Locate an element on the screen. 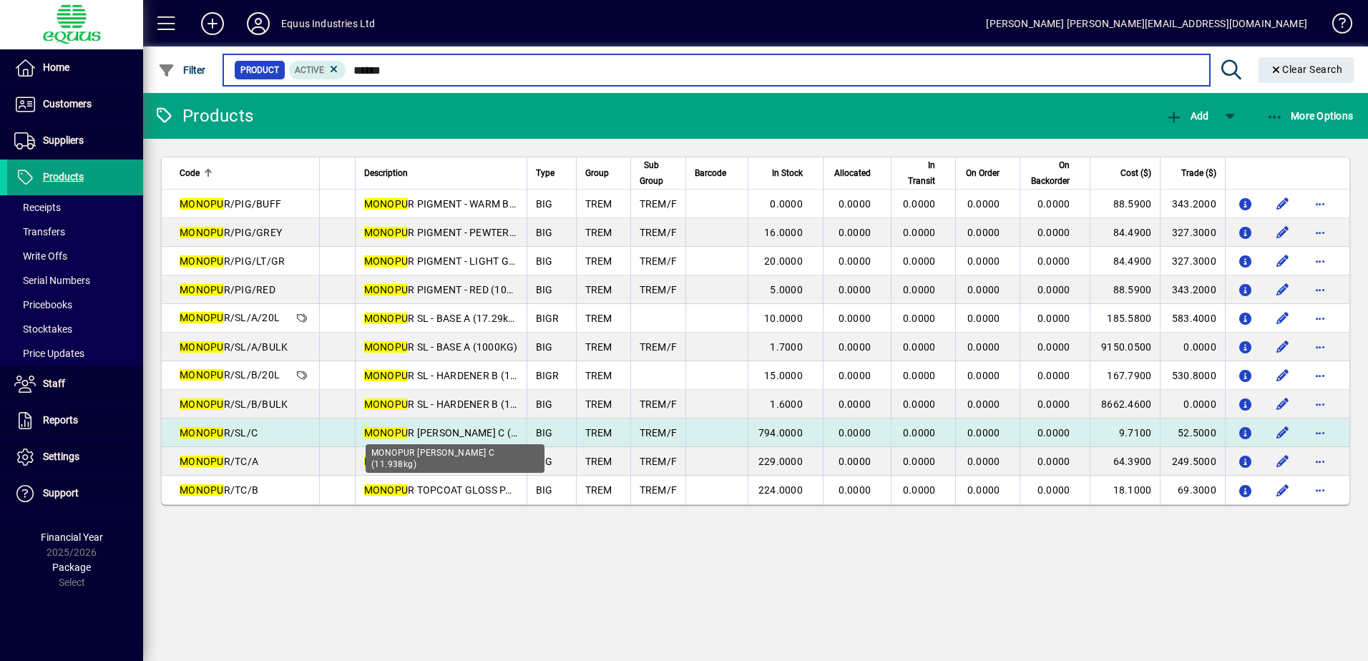 This screenshot has width=1368, height=661. span: Active is located at coordinates (309, 70).